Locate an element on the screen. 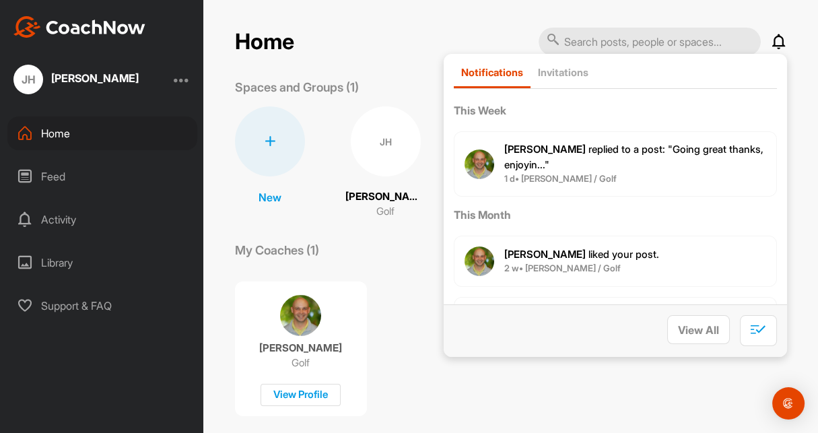 Image resolution: width=818 pixels, height=433 pixels. span: liked your post . is located at coordinates (582, 254).